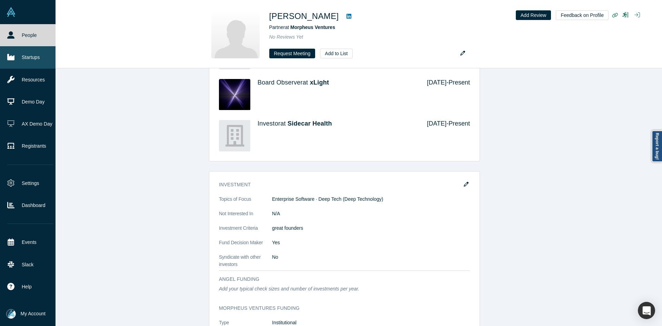 This screenshot has width=662, height=326. What do you see at coordinates (371, 242) in the screenshot?
I see `dd: Yes` at bounding box center [371, 242].